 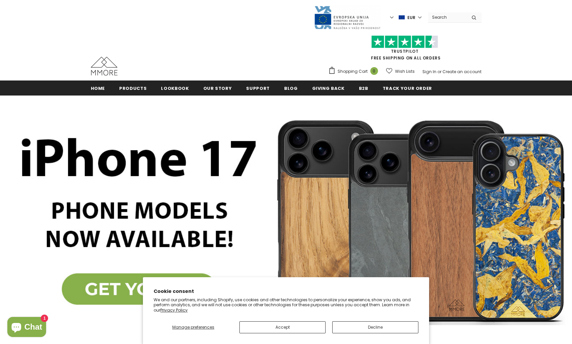 I want to click on span: Giving back, so click(x=328, y=88).